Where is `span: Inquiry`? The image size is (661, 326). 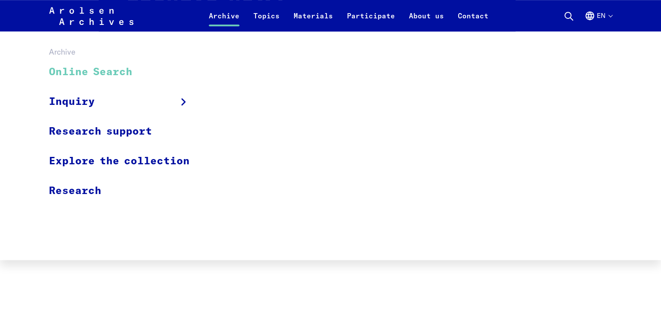 span: Inquiry is located at coordinates (72, 102).